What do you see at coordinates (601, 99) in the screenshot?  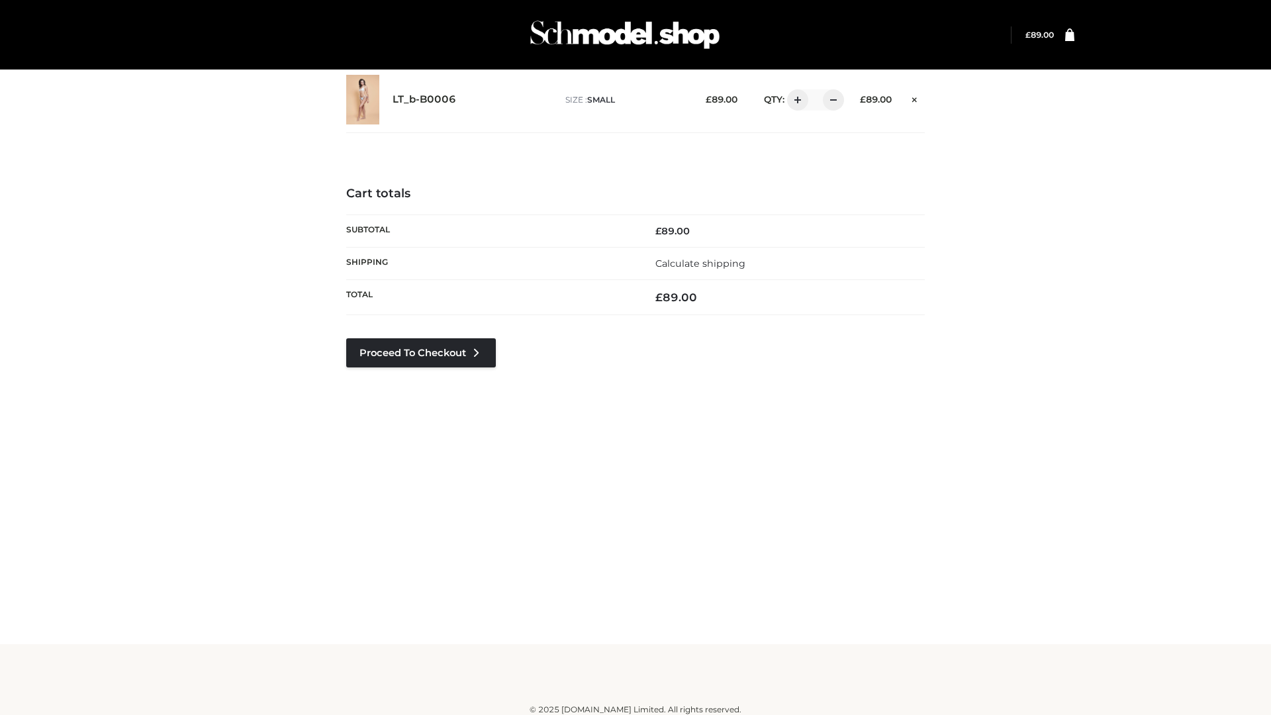 I see `span: SMALL` at bounding box center [601, 99].